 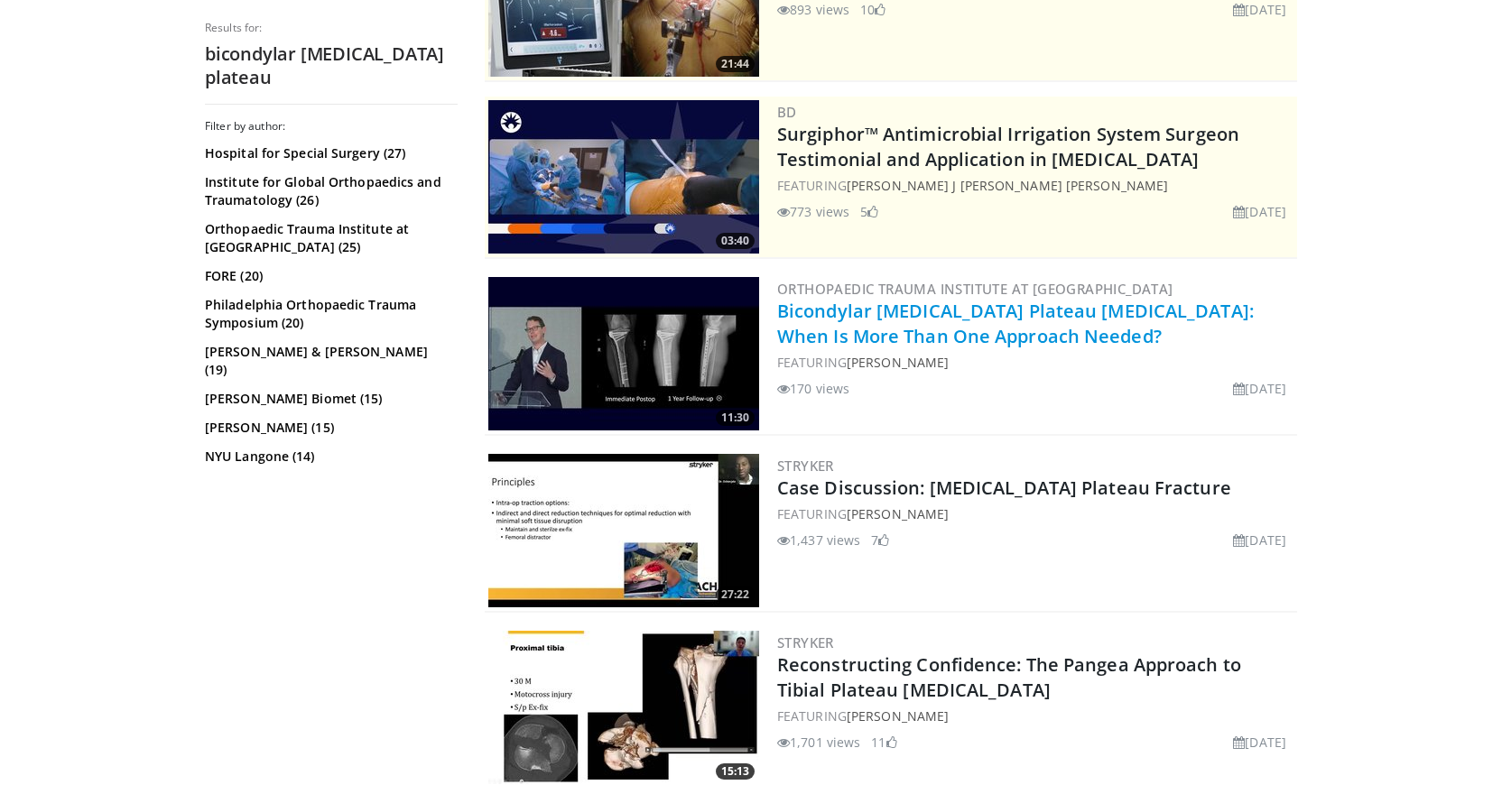 I want to click on a: NYU Langone (14), so click(x=329, y=457).